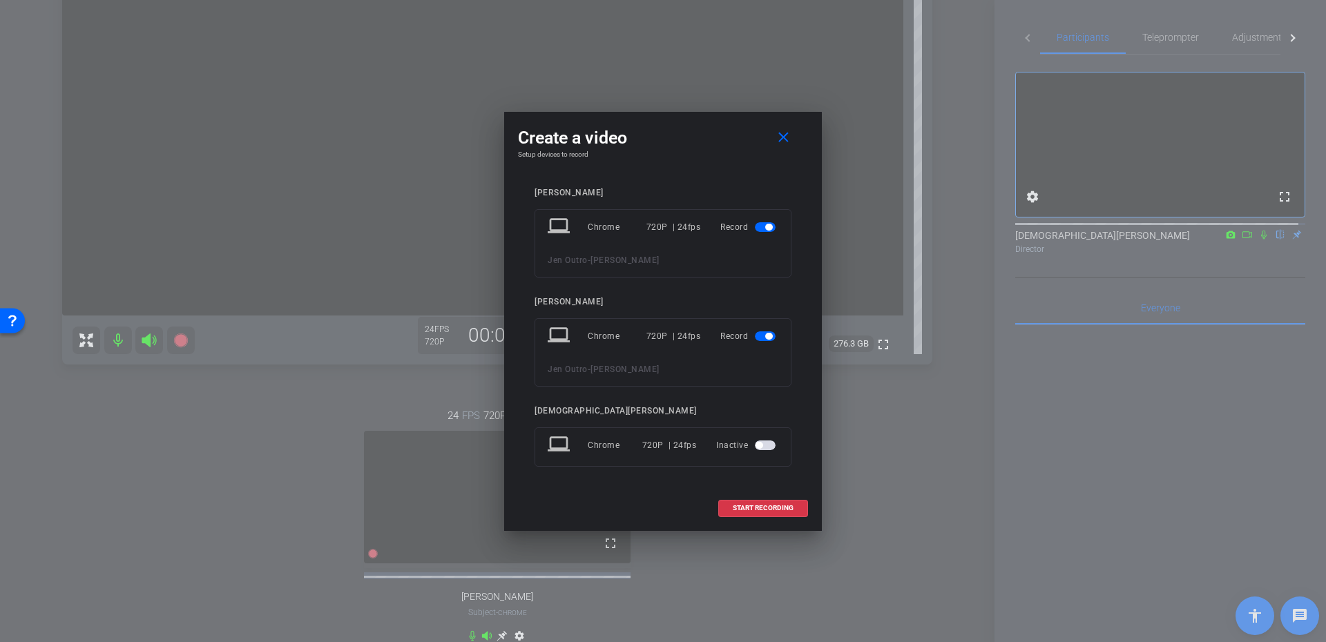  I want to click on div: Inactive, so click(747, 446).